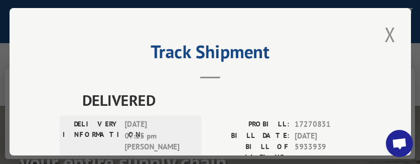 The image size is (420, 164). Describe the element at coordinates (327, 152) in the screenshot. I see `span: 5933939` at that location.